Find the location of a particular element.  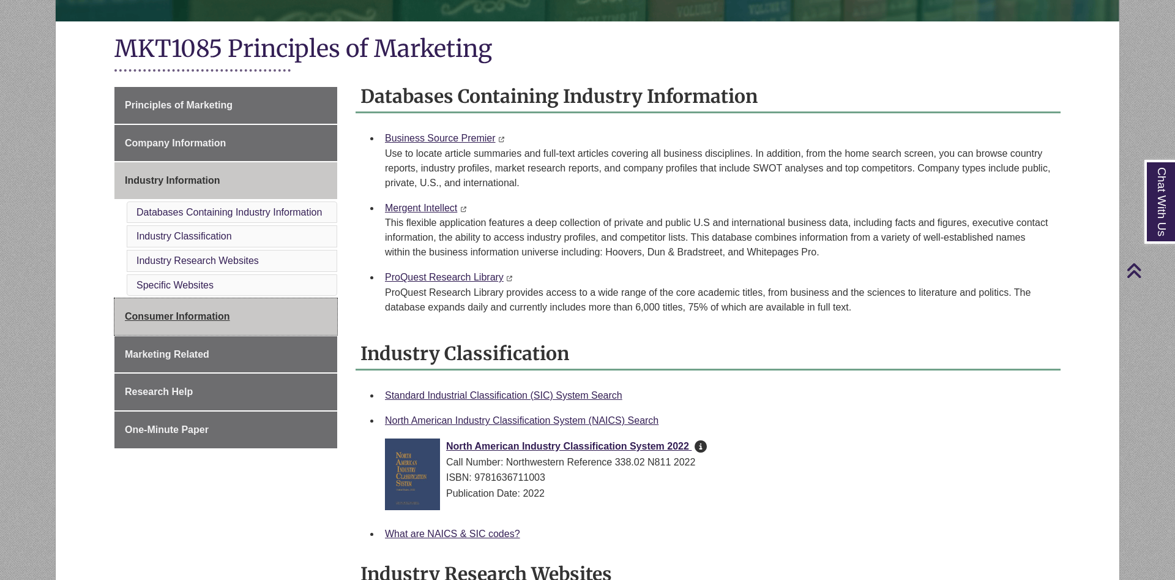

span: One-Minute Paper is located at coordinates (166, 429).